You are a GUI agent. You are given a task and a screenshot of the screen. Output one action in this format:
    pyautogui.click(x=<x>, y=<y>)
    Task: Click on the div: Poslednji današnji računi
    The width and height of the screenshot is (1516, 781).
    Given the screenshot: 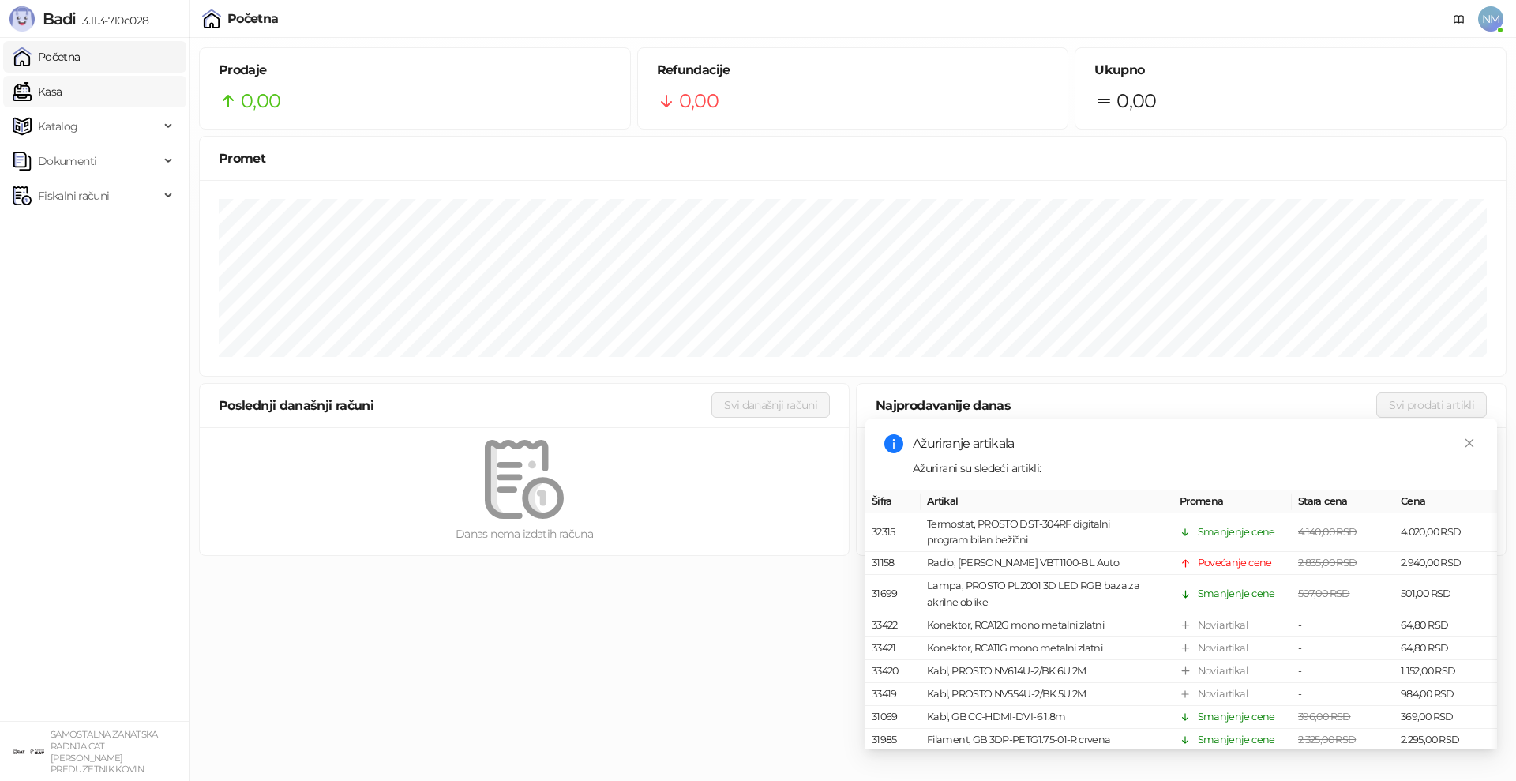 What is the action you would take?
    pyautogui.click(x=465, y=405)
    